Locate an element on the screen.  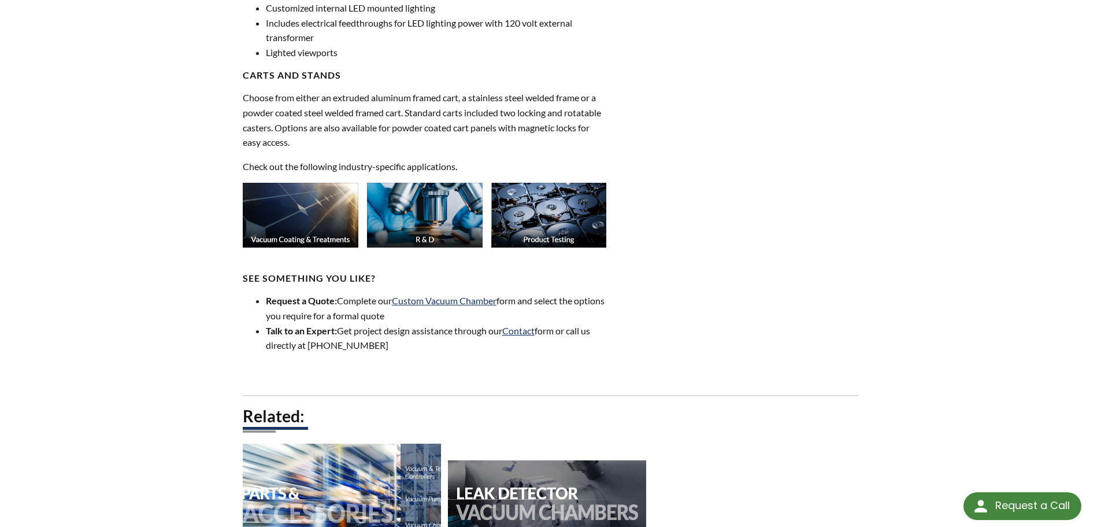
h4: CARTS AND STANDS is located at coordinates (425, 75).